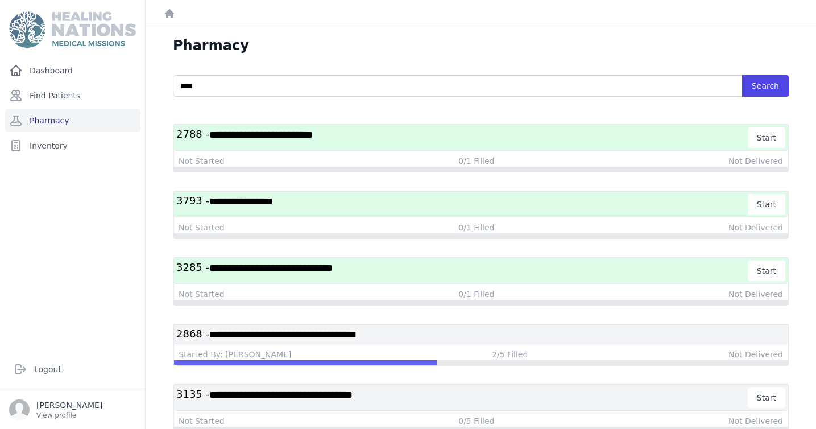 The image size is (816, 429). Describe the element at coordinates (476, 421) in the screenshot. I see `div: 0/5 Filled` at that location.